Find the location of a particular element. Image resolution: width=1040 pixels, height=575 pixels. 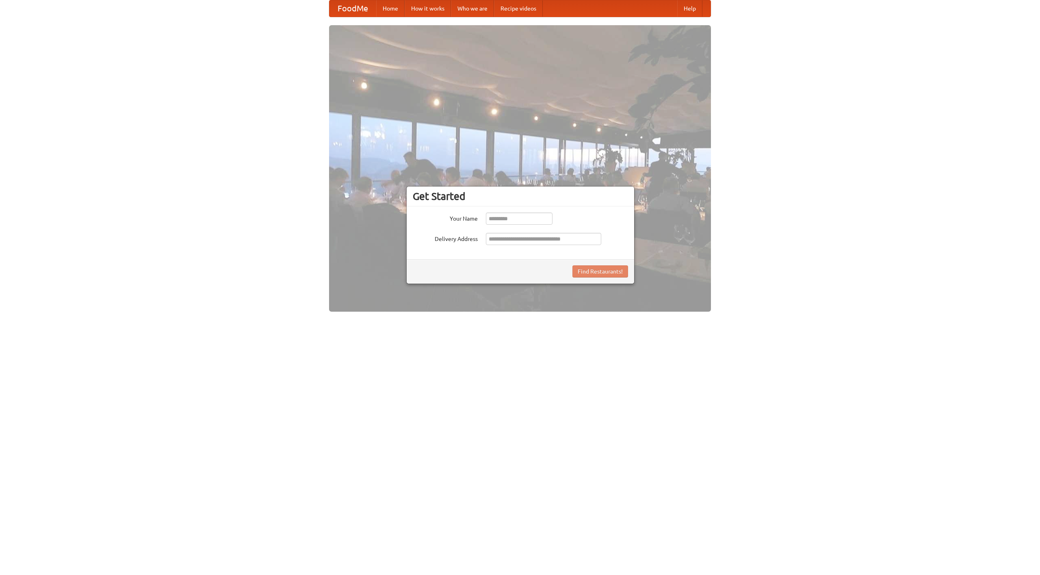

a: Help is located at coordinates (690, 9).